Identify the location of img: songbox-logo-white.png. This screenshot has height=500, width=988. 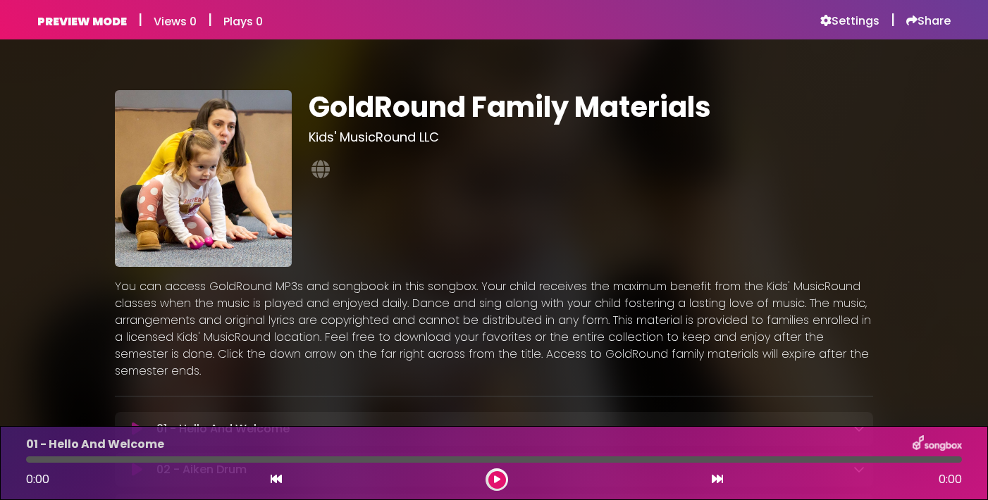
(937, 445).